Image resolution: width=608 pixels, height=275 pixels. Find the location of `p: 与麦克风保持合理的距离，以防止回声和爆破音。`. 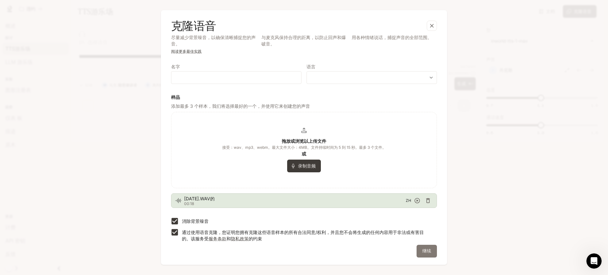

p: 与麦克风保持合理的距离，以防止回声和爆破音。 is located at coordinates (304, 41).